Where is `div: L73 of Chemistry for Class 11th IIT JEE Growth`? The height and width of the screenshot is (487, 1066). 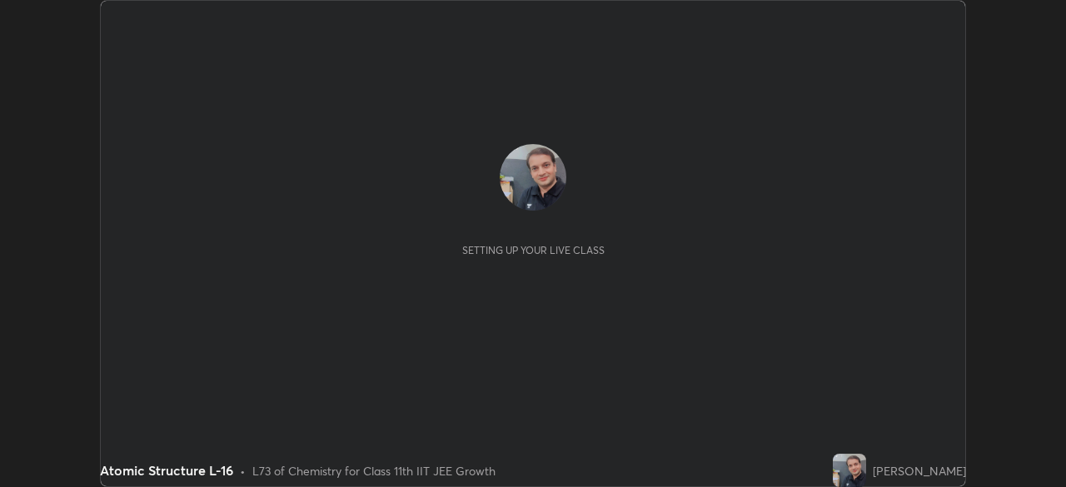
div: L73 of Chemistry for Class 11th IIT JEE Growth is located at coordinates (374, 471).